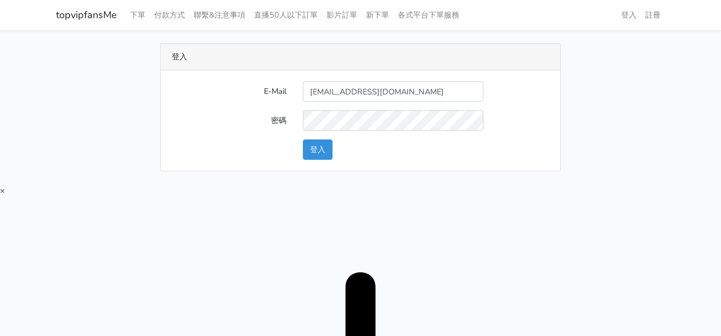  Describe the element at coordinates (229, 91) in the screenshot. I see `label: E-Mail` at that location.